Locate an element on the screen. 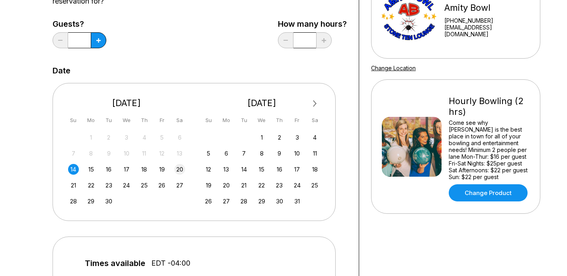 This screenshot has height=276, width=567. div: Choose Sunday, September 28th, 2025 is located at coordinates (73, 201).